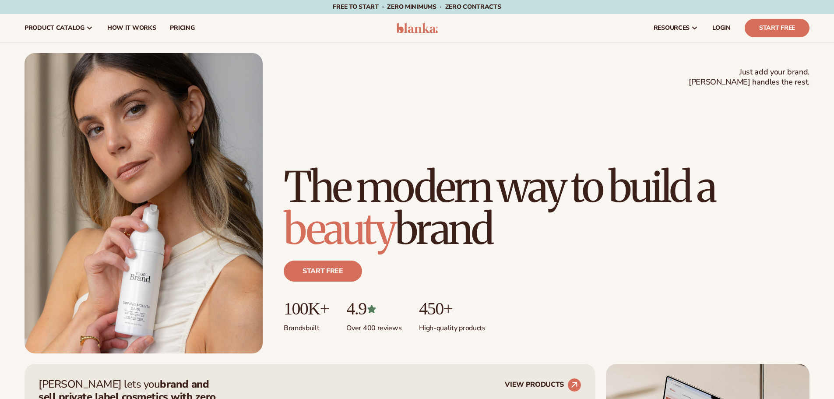  Describe the element at coordinates (543, 385) in the screenshot. I see `a: VIEW PRODUCTS` at that location.